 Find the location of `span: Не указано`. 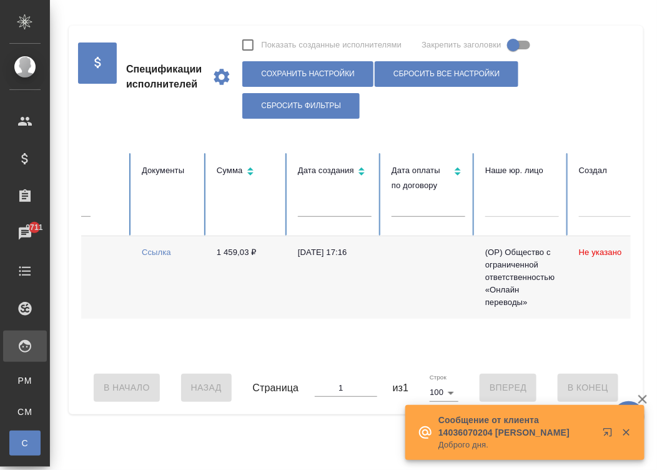

span: Не указано is located at coordinates (600, 252).